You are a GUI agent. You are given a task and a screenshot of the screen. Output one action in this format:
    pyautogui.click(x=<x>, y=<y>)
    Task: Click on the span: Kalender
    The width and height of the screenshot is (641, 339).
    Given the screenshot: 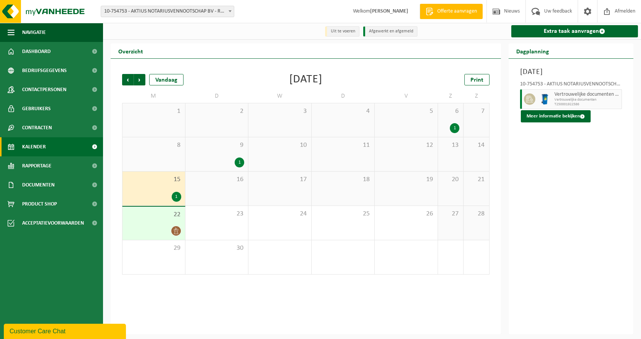 What is the action you would take?
    pyautogui.click(x=34, y=147)
    